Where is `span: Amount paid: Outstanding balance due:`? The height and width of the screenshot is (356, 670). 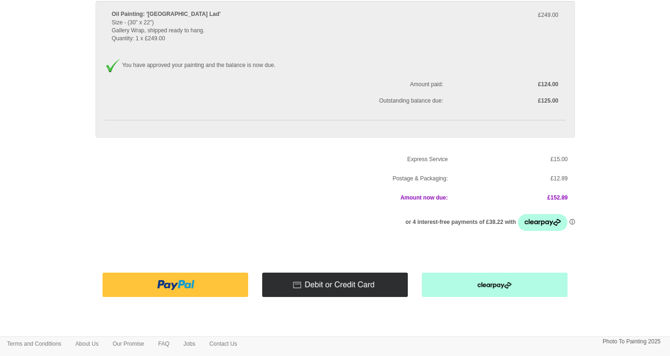
span: Amount paid: Outstanding balance due: is located at coordinates (278, 92).